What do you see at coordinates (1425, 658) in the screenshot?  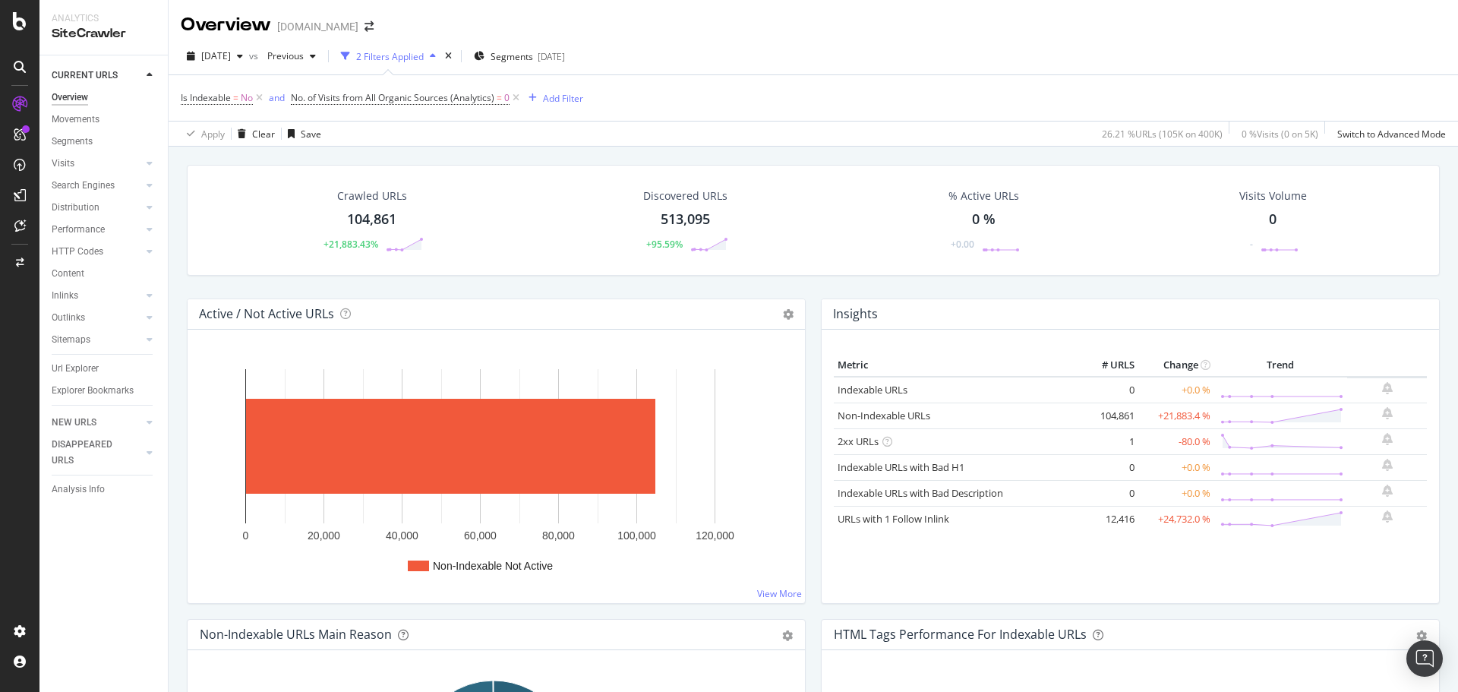 I see `div: Open Intercom Messenger` at bounding box center [1425, 658].